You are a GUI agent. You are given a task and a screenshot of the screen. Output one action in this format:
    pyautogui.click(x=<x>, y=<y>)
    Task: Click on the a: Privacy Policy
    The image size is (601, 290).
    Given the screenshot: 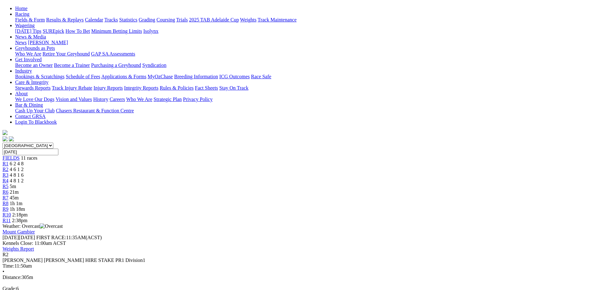 What is the action you would take?
    pyautogui.click(x=198, y=99)
    